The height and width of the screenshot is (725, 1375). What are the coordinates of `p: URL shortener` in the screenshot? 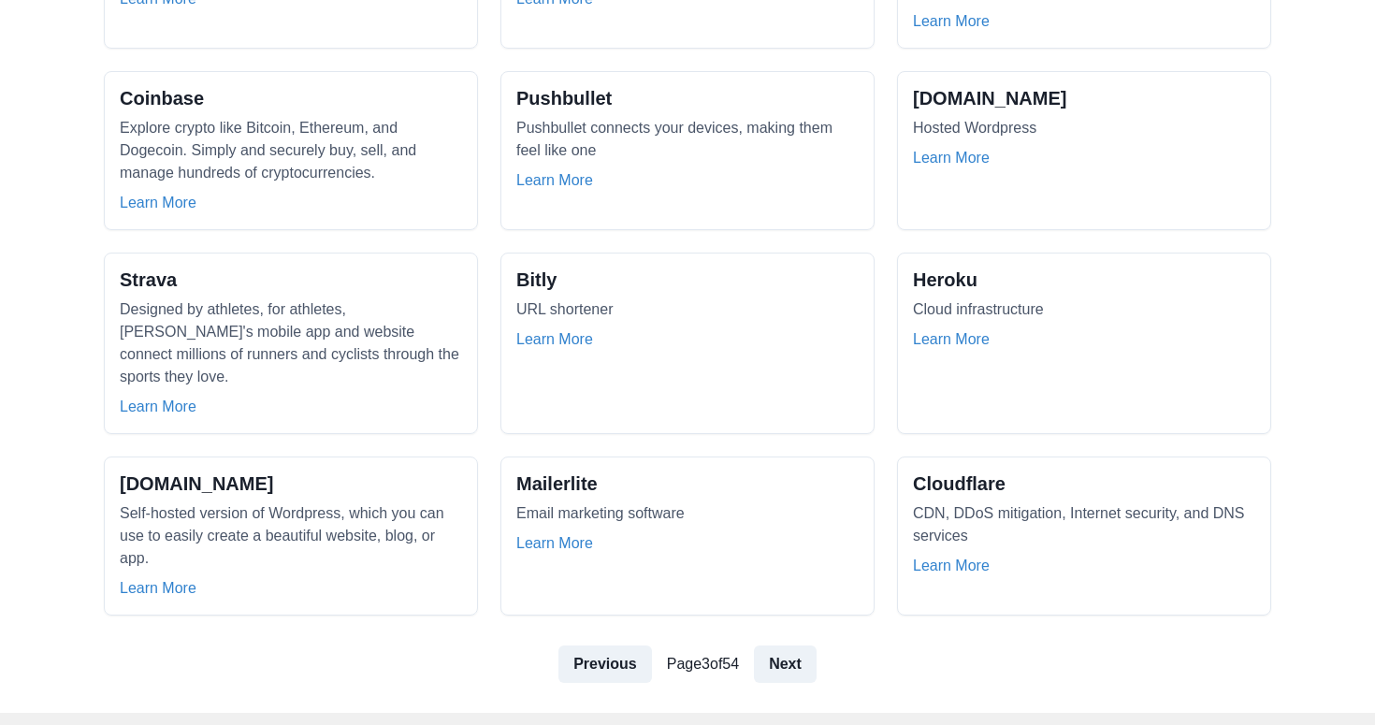 It's located at (564, 309).